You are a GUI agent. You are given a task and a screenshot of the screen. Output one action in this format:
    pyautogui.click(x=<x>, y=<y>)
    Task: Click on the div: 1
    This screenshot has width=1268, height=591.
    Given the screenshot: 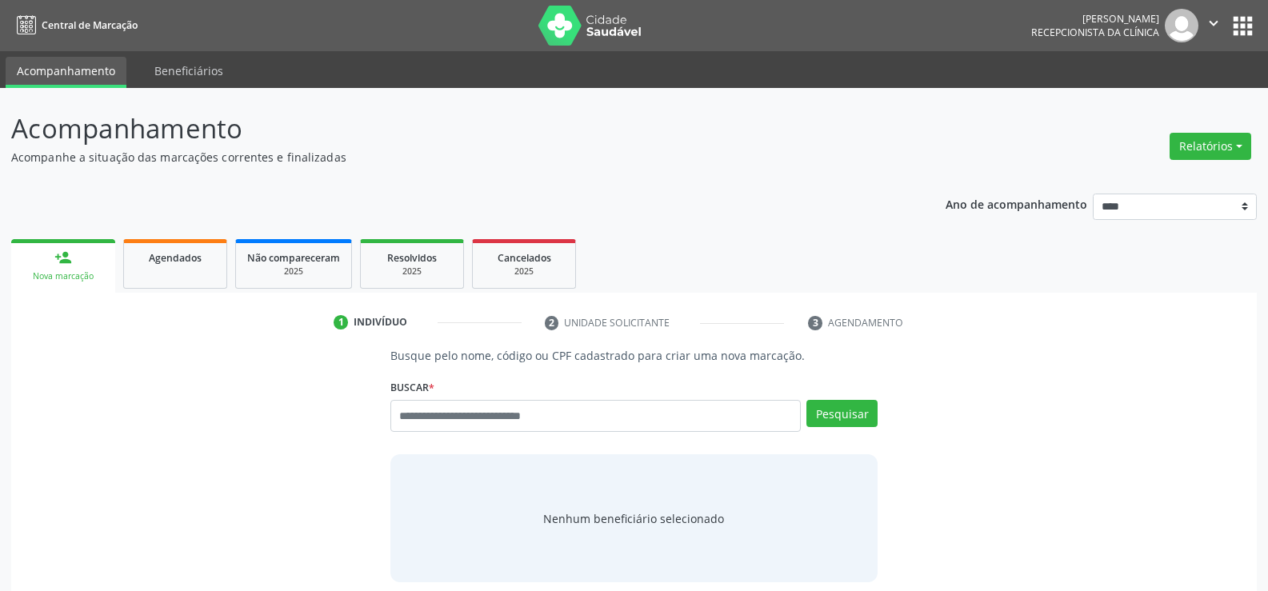 What is the action you would take?
    pyautogui.click(x=341, y=322)
    